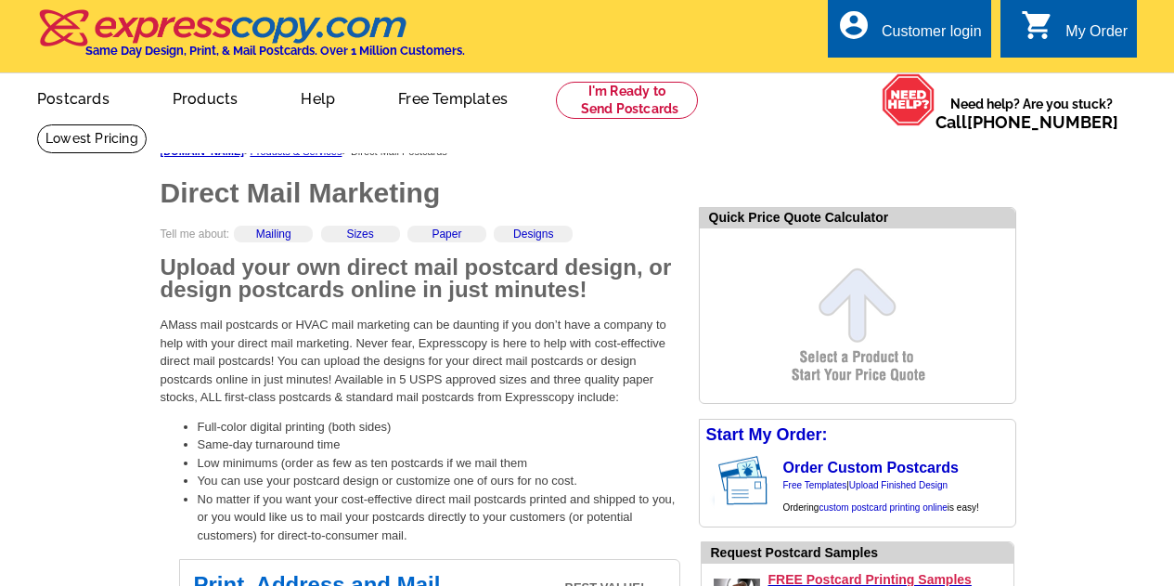  What do you see at coordinates (1031, 113) in the screenshot?
I see `span: Need help? Are you stuck?` at bounding box center [1031, 113].